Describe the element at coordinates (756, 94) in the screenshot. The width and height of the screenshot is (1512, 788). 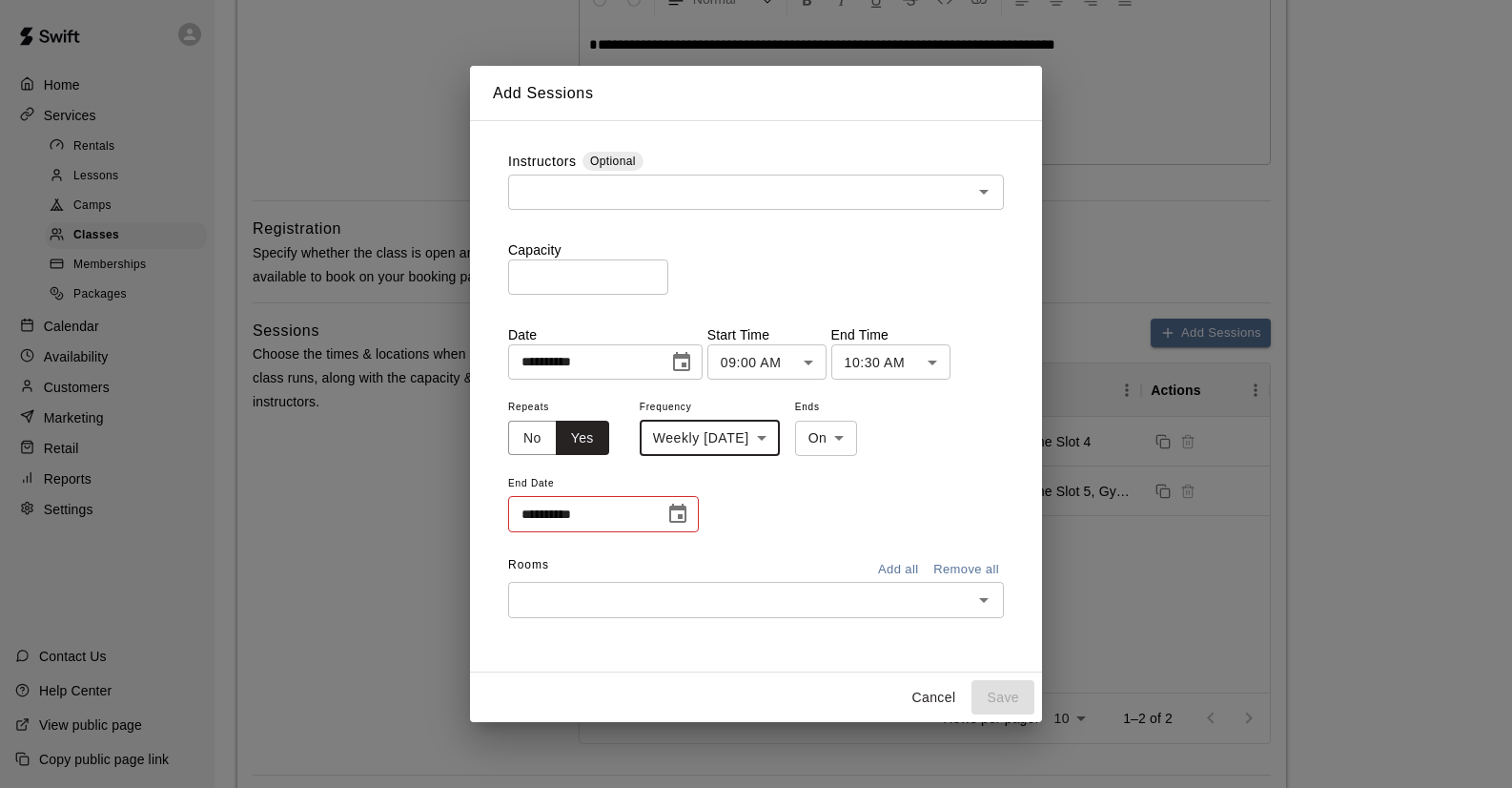
I see `h2: Add Sessions` at that location.